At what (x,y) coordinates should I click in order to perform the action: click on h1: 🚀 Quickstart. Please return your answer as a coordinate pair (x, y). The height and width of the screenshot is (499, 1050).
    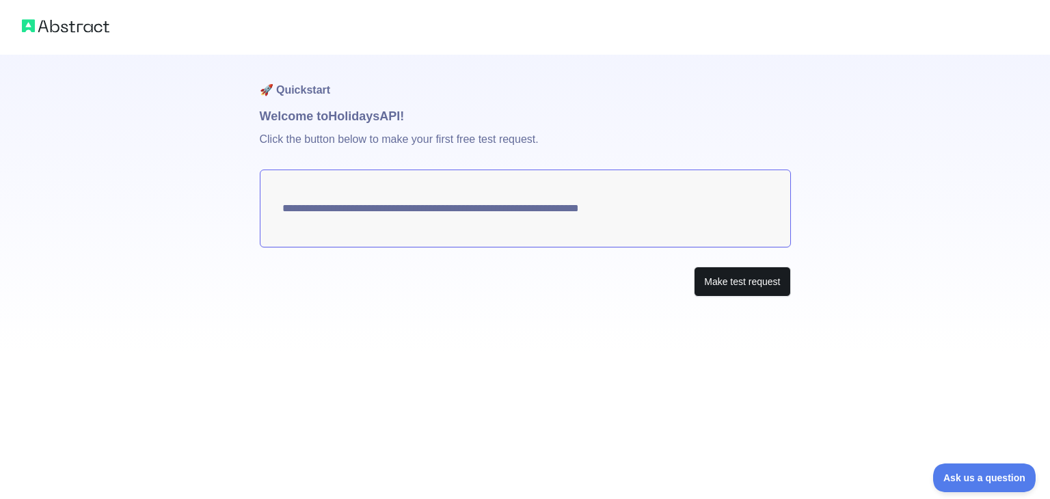
    Looking at the image, I should click on (525, 81).